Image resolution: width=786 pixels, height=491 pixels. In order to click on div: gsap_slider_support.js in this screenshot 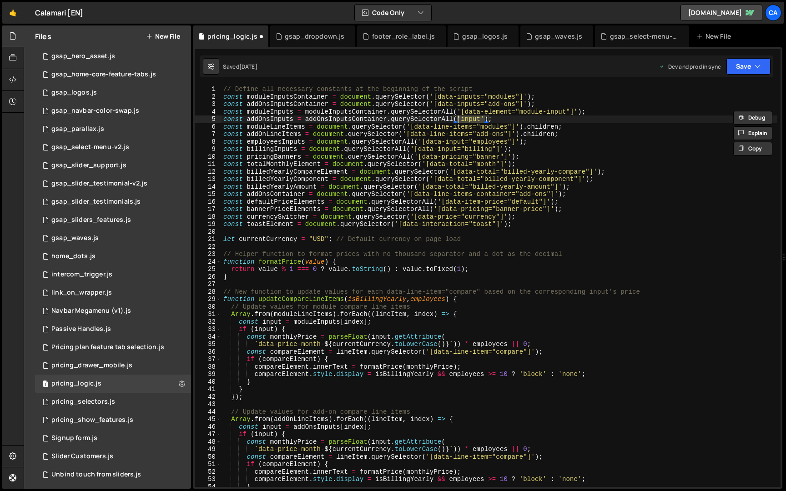, I will do `click(89, 166)`.